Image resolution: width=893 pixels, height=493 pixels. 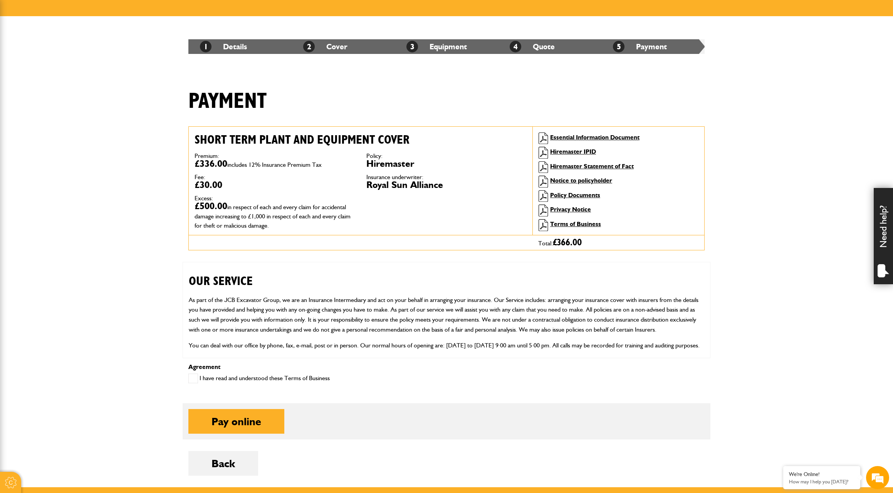 I want to click on dt: Fee:, so click(x=275, y=177).